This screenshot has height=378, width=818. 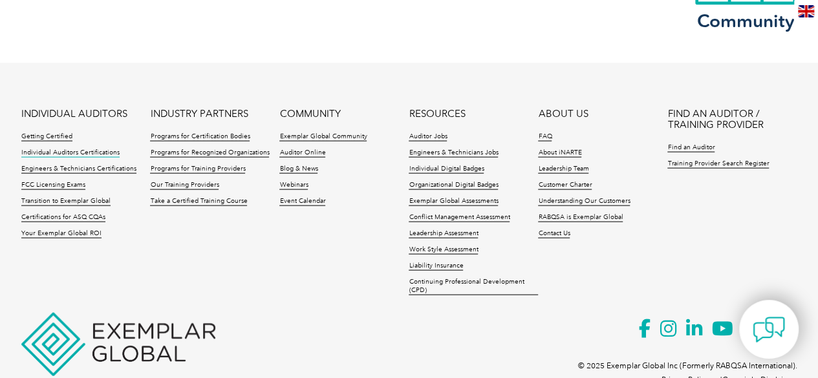 What do you see at coordinates (437, 114) in the screenshot?
I see `a: RESOURCES` at bounding box center [437, 114].